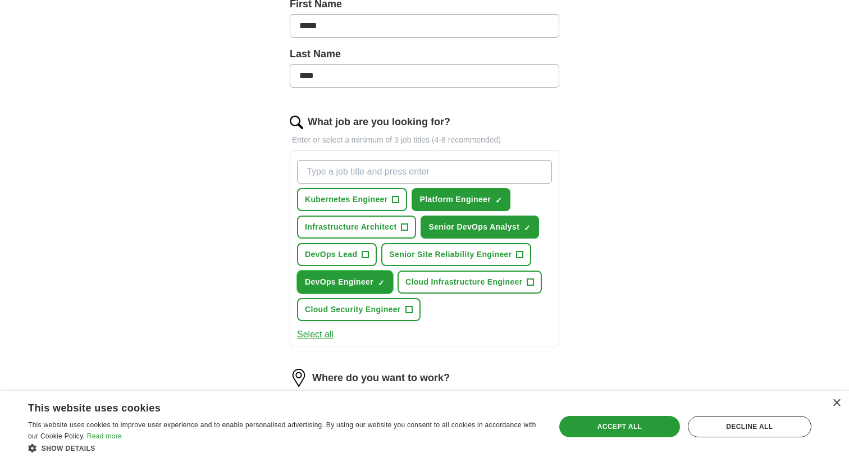 The image size is (849, 462). I want to click on span: Cloud Infrastructure Engineer, so click(464, 282).